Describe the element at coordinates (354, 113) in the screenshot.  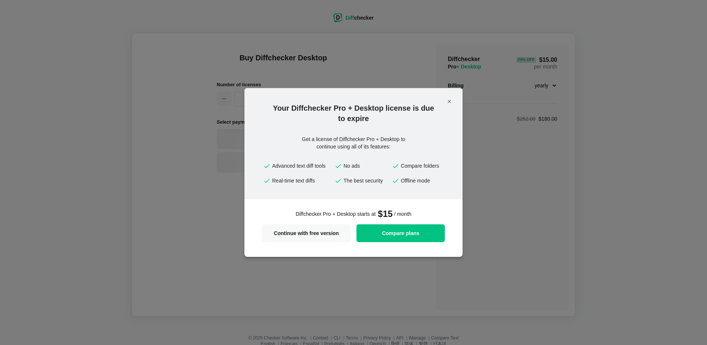
I see `h2: Your Diffchecker Pro + Desktop license is due to expire` at that location.